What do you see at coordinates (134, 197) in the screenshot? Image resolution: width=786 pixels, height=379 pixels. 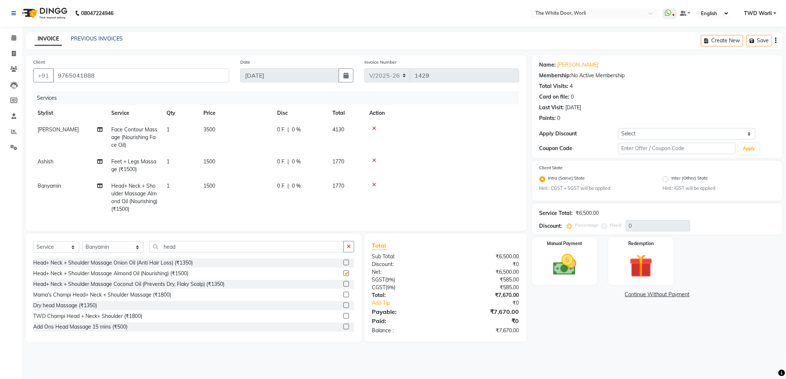 I see `span: Head+ Neck + Shoulder Massage Almond Oil (Nourishing) (₹1500)` at bounding box center [134, 197].